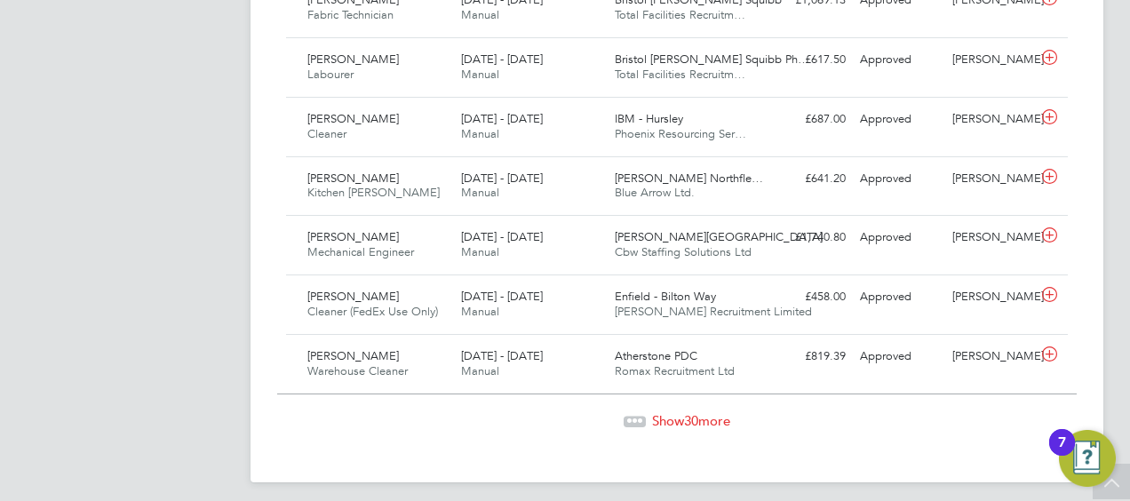 The width and height of the screenshot is (1130, 501). What do you see at coordinates (806, 59) in the screenshot?
I see `div: £617.50` at bounding box center [806, 59].